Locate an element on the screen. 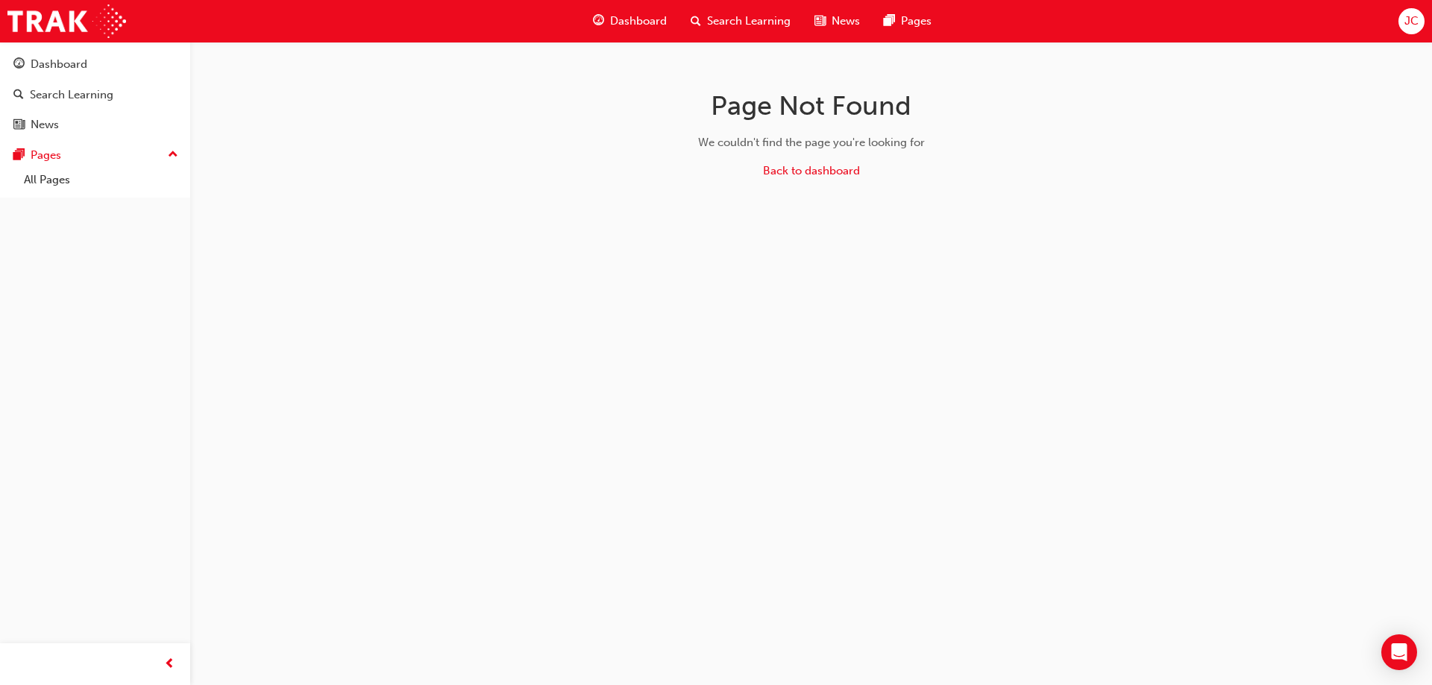 This screenshot has width=1432, height=685. a: pages-iconPages is located at coordinates (908, 21).